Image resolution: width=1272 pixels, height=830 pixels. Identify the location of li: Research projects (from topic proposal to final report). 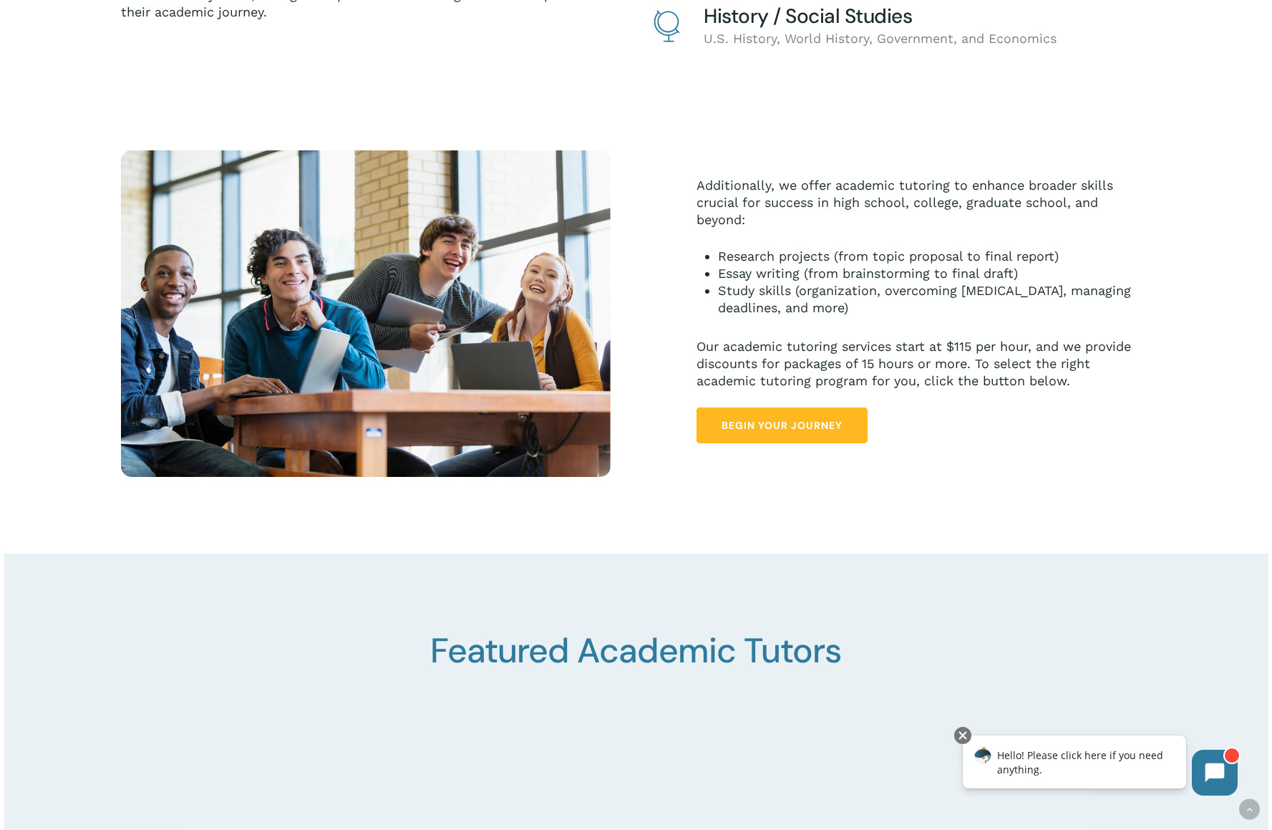
(934, 256).